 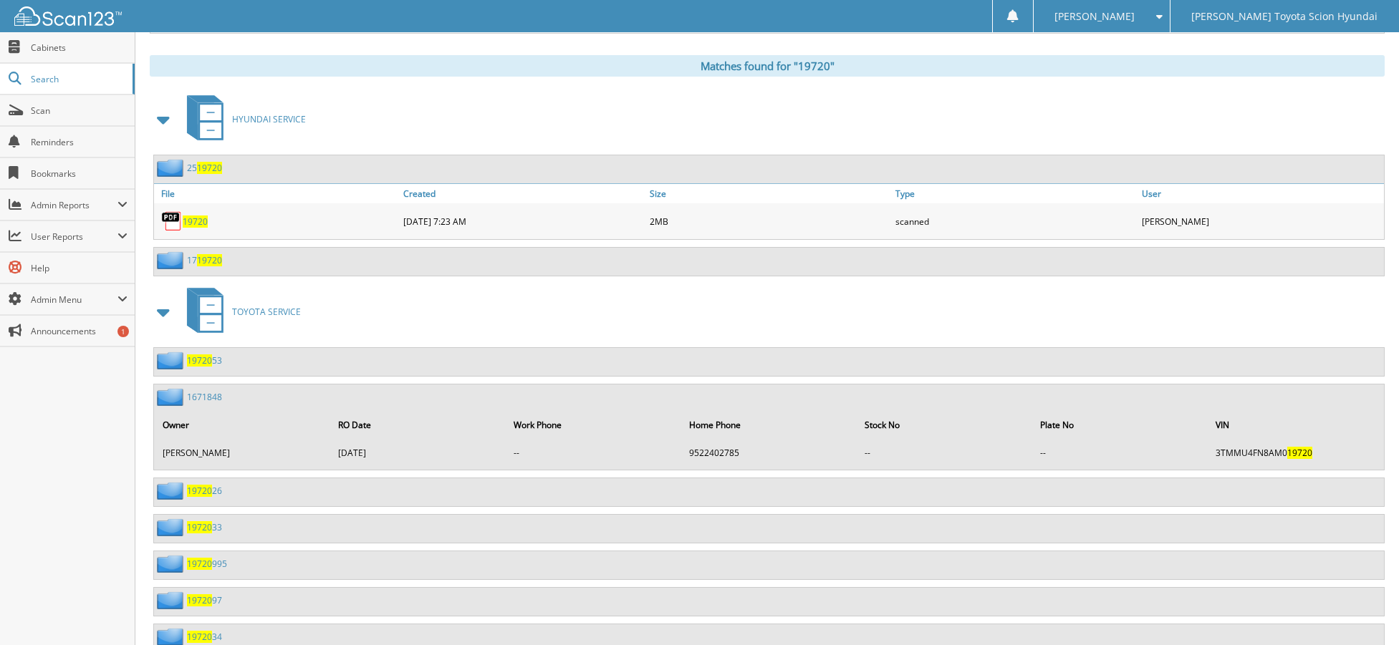 I want to click on th: Plate No, so click(x=1119, y=425).